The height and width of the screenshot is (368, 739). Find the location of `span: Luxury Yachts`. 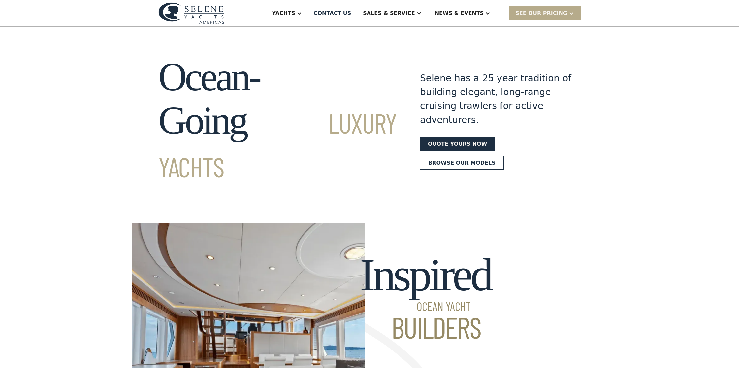

span: Luxury Yachts is located at coordinates (277, 144).